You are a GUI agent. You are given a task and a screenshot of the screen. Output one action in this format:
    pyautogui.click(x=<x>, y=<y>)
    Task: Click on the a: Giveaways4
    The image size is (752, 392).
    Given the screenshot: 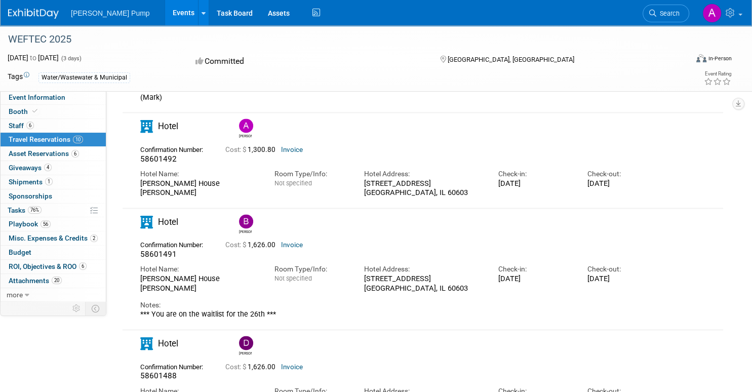 What is the action you would take?
    pyautogui.click(x=53, y=168)
    